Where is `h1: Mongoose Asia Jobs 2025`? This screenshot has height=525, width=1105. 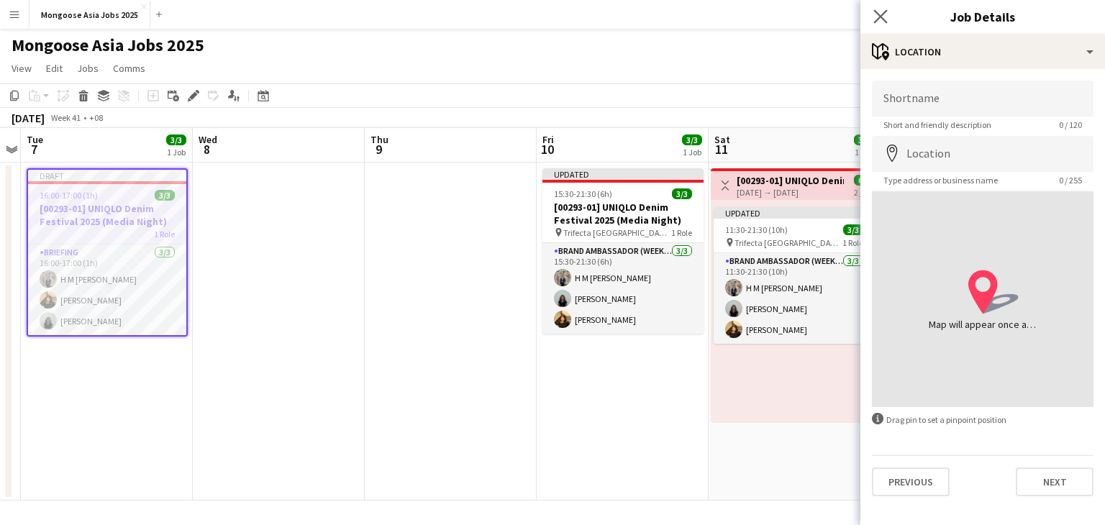
h1: Mongoose Asia Jobs 2025 is located at coordinates (108, 45).